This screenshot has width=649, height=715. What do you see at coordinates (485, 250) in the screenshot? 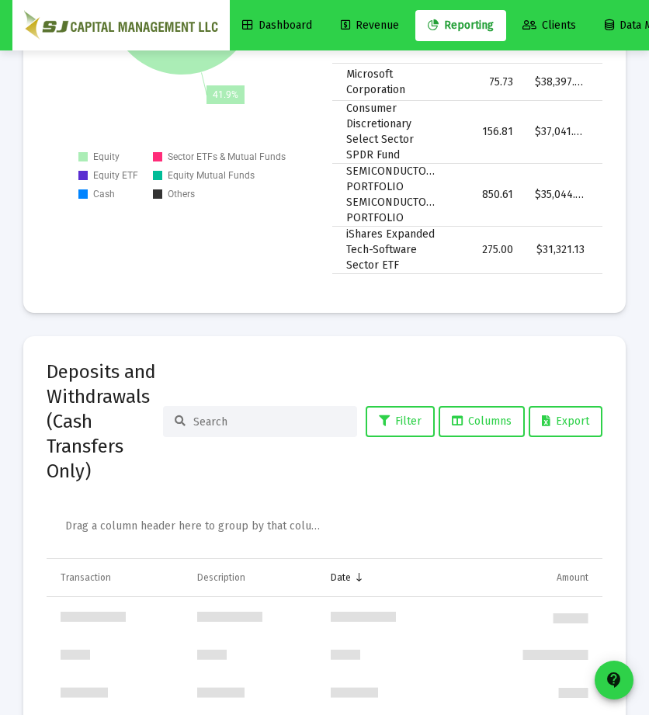
I see `td: 275.00` at bounding box center [485, 250].